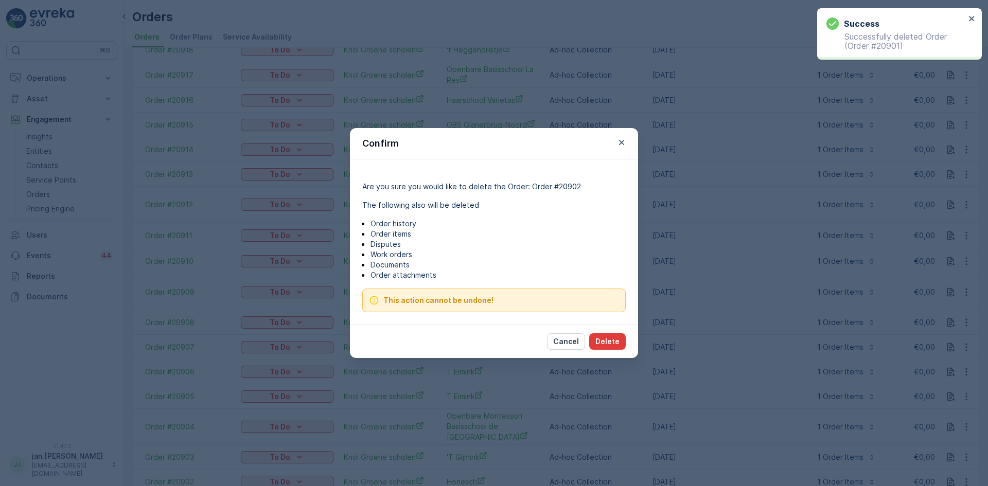 The width and height of the screenshot is (988, 486). Describe the element at coordinates (972, 19) in the screenshot. I see `button: close` at that location.